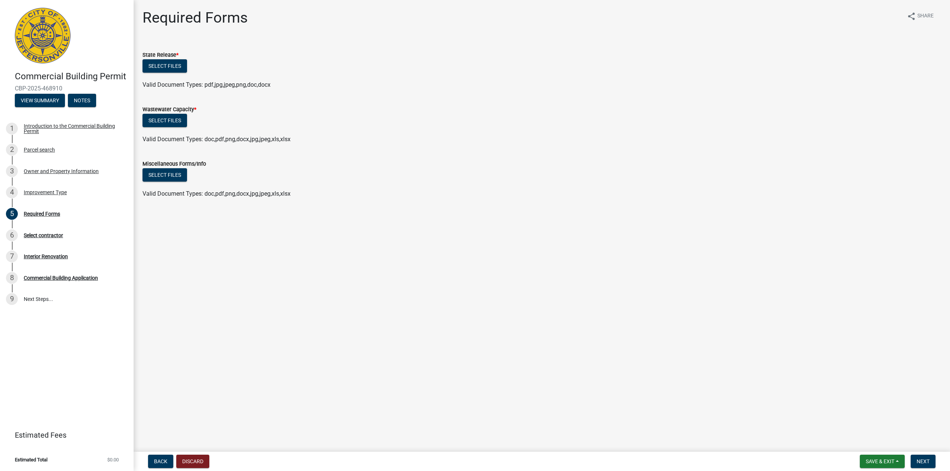  Describe the element at coordinates (192, 462) in the screenshot. I see `button: Discard` at that location.